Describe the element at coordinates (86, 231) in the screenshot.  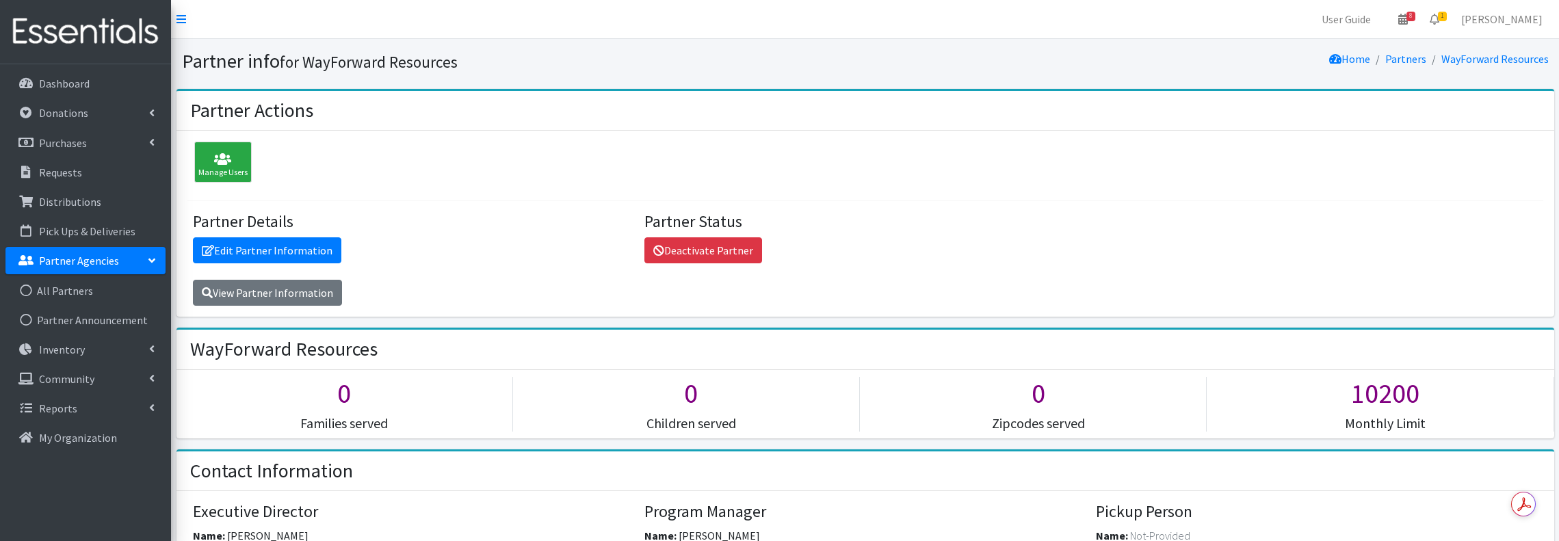
I see `a: Pick Ups & Deliveries` at that location.